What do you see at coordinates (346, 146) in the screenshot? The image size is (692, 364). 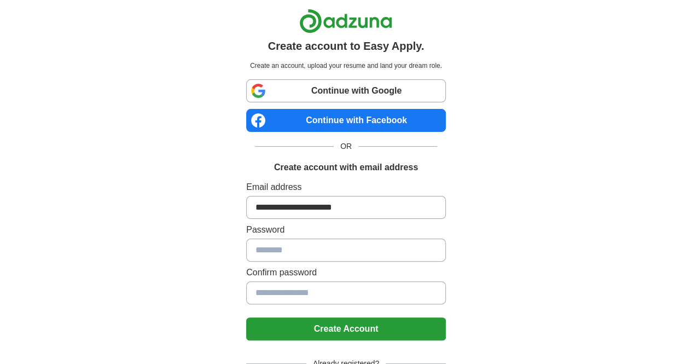 I see `span: OR` at bounding box center [346, 146].